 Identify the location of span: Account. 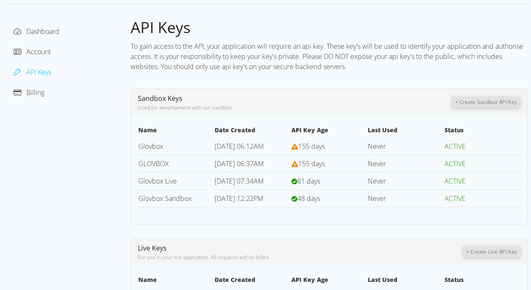
(39, 52).